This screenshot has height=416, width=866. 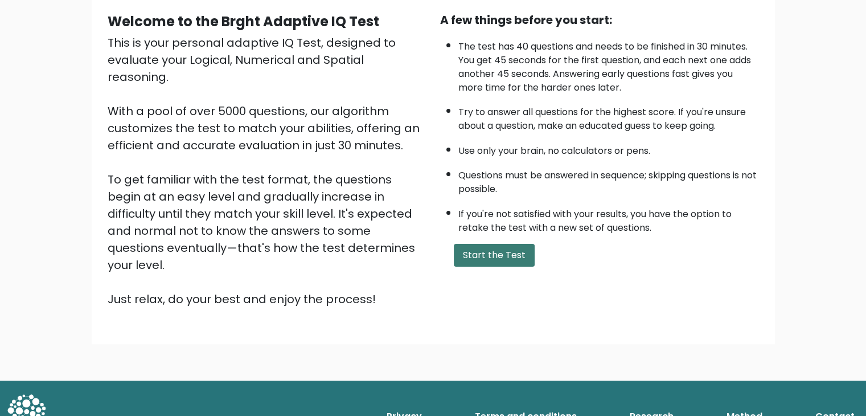 I want to click on div: This is your personal adaptive IQ Test, designed to evaluate your Logical, Numerical and Spatial ..., so click(x=267, y=171).